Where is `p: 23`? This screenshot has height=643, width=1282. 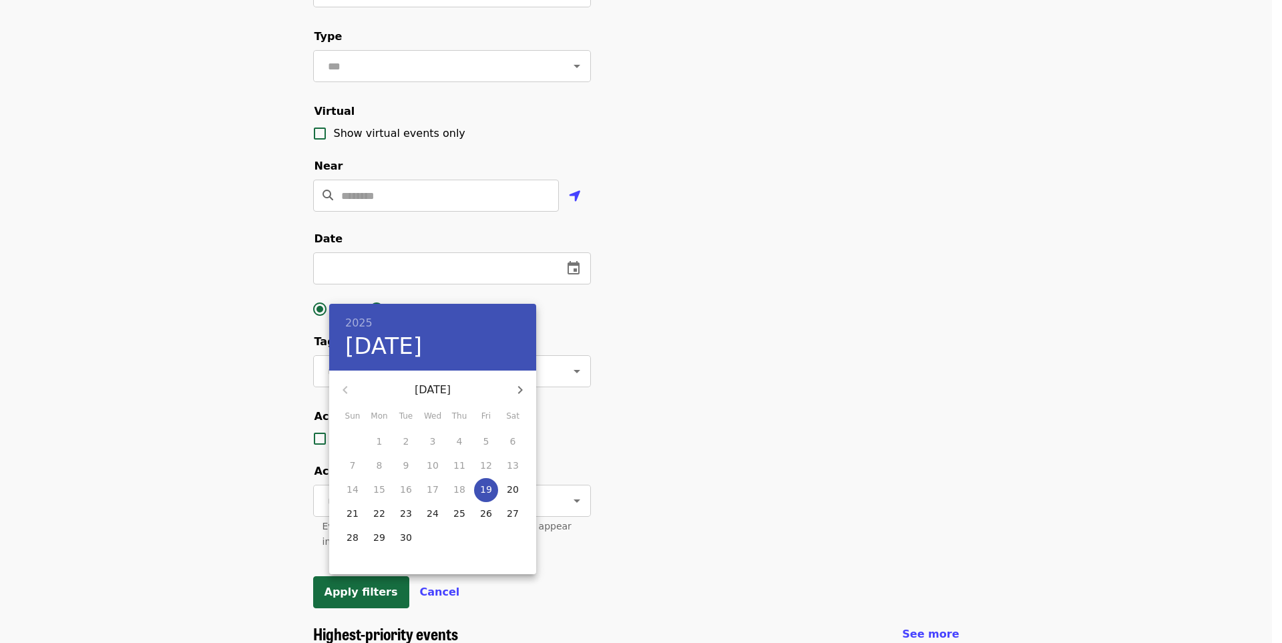
p: 23 is located at coordinates (406, 514).